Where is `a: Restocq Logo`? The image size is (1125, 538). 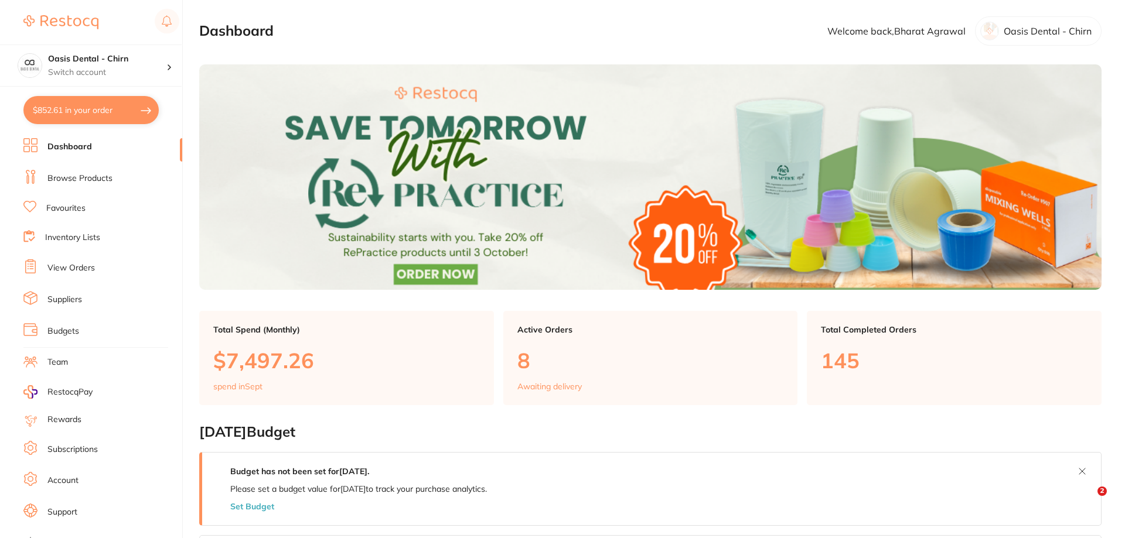 a: Restocq Logo is located at coordinates (61, 22).